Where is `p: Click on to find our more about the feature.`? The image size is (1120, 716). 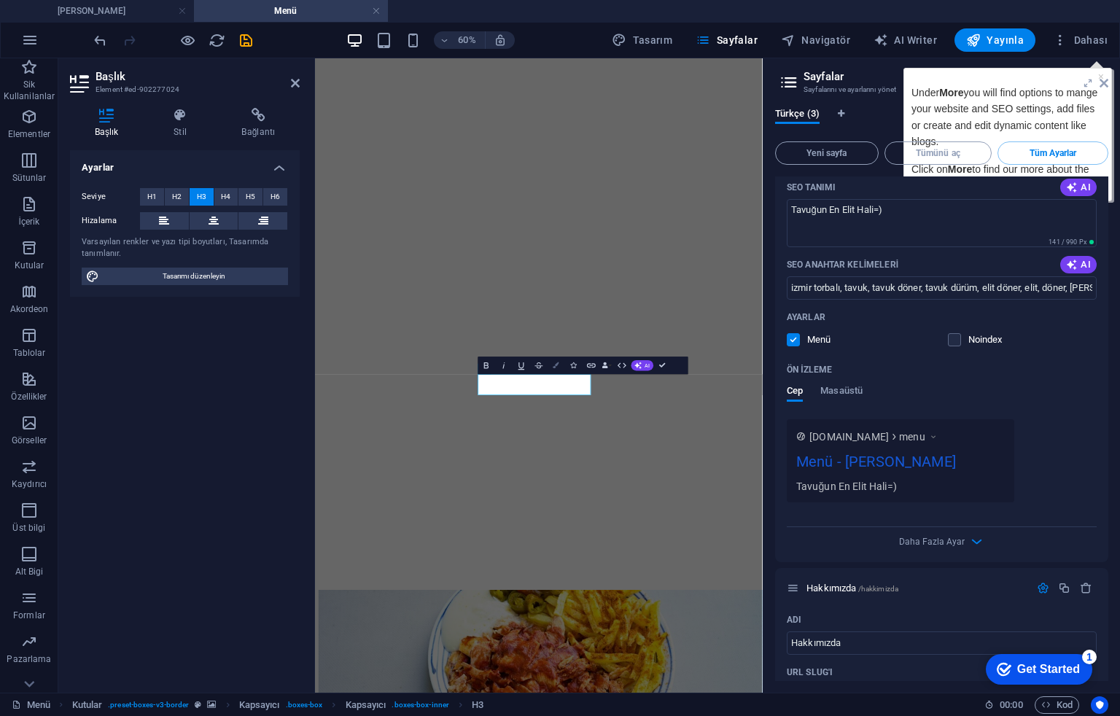 p: Click on to find our more about the feature. is located at coordinates (106, 120).